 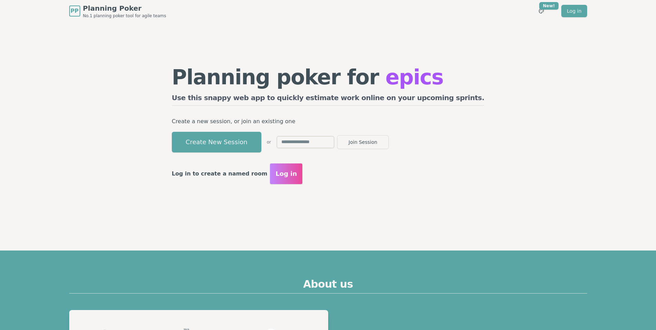 I want to click on button: New!, so click(x=541, y=11).